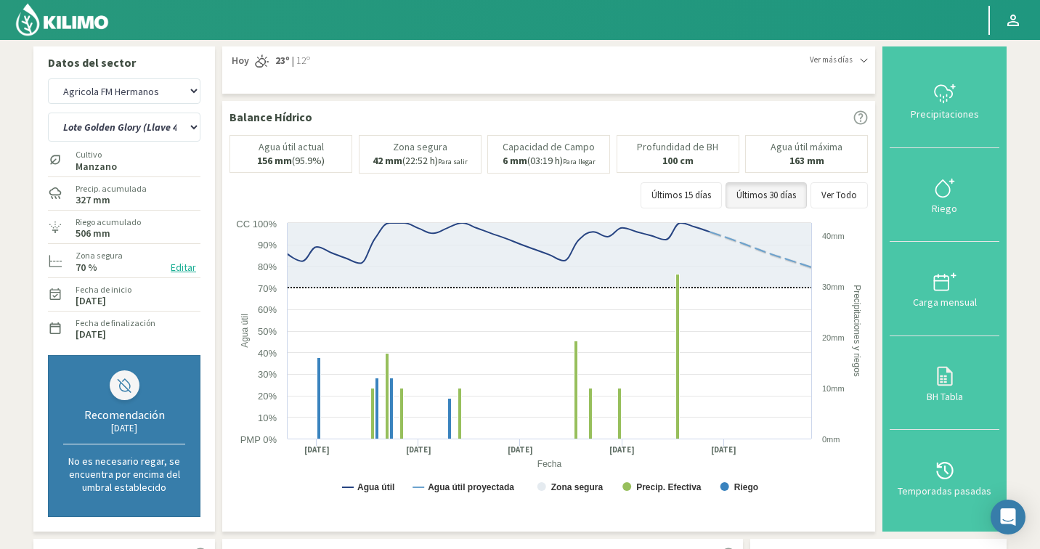 Image resolution: width=1040 pixels, height=549 pixels. Describe the element at coordinates (944, 477) in the screenshot. I see `button: Temporadas pasadas` at that location.